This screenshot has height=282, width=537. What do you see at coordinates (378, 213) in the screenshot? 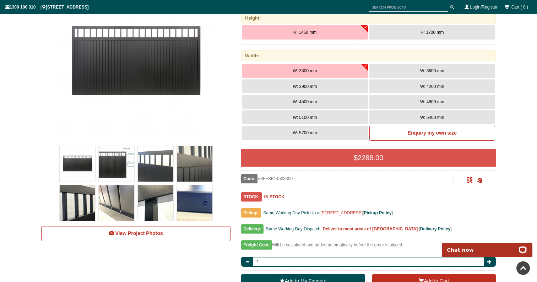
I see `a: Pickup Policy` at bounding box center [378, 213].